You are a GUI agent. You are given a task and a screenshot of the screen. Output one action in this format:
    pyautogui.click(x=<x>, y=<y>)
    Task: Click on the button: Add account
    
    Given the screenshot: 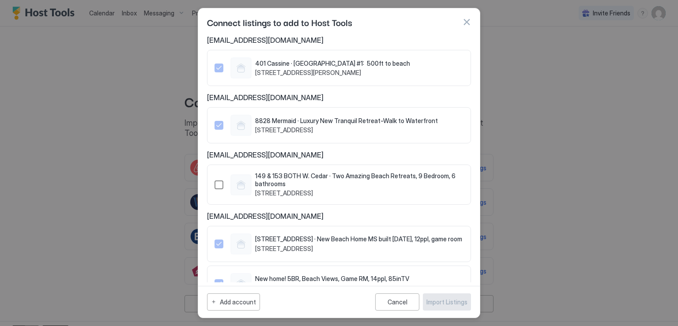 What is the action you would take?
    pyautogui.click(x=233, y=302)
    